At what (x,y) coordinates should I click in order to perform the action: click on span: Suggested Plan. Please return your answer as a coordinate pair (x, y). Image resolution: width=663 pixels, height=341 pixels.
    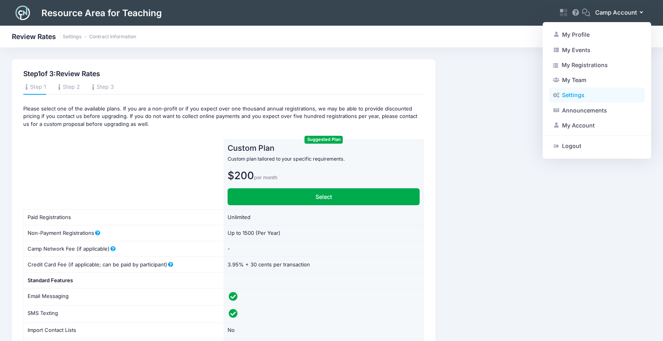
    Looking at the image, I should click on (323, 139).